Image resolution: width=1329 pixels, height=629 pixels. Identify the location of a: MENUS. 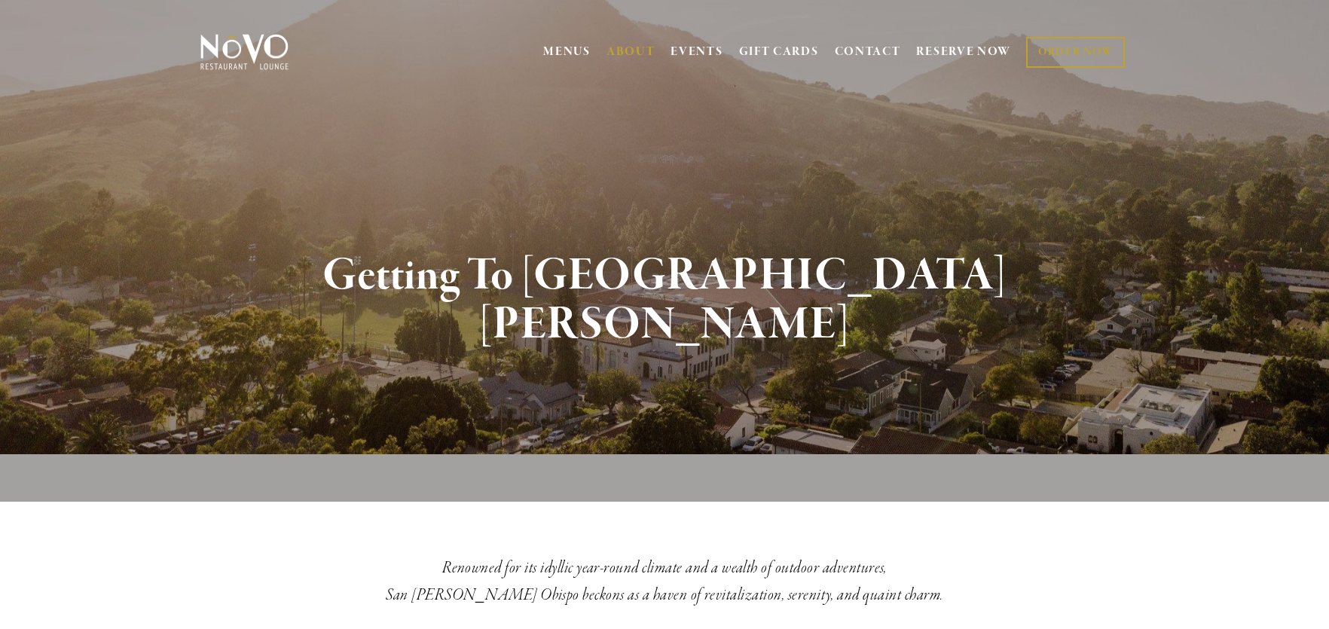
(567, 52).